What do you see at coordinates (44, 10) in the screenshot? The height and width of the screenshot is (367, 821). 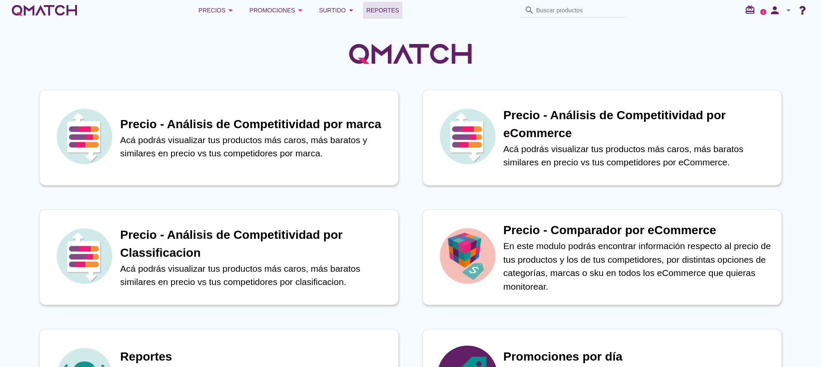 I see `div: white-qmatch-logo` at bounding box center [44, 10].